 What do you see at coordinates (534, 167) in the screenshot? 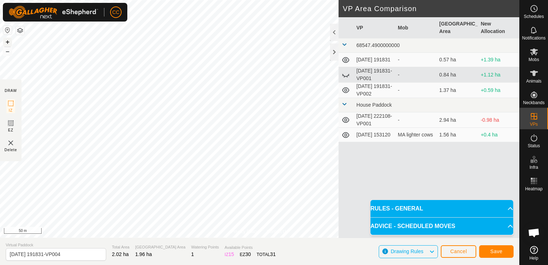
I see `span: Infra` at bounding box center [534, 167].